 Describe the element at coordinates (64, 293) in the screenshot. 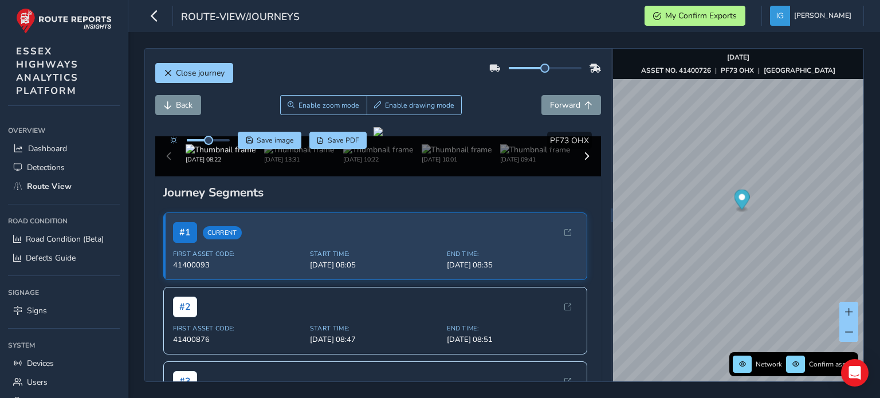

I see `div: Signage` at that location.